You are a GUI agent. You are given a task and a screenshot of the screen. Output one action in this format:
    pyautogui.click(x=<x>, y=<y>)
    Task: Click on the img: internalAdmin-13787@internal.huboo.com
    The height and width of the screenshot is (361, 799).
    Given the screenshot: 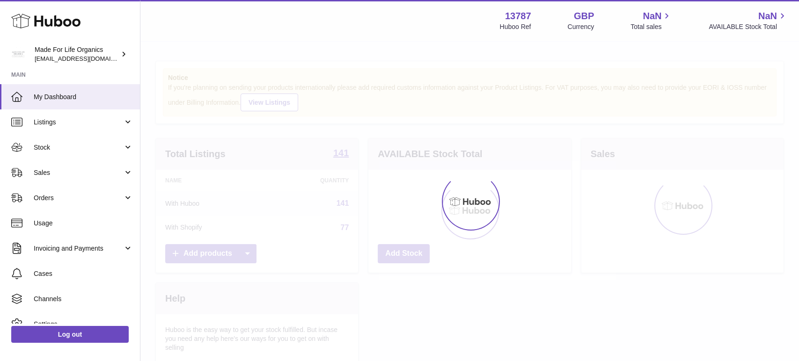 What is the action you would take?
    pyautogui.click(x=18, y=54)
    